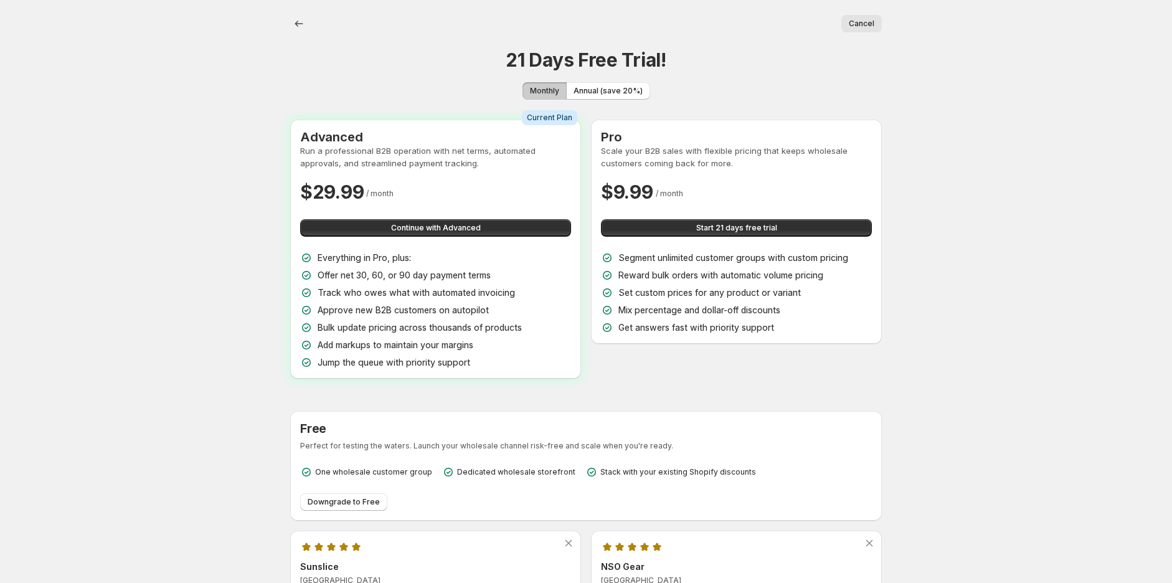 This screenshot has height=583, width=1172. Describe the element at coordinates (435, 157) in the screenshot. I see `p: Run a professional B2B operation with net terms, automated approvals, and streamlined payment tra...` at that location.